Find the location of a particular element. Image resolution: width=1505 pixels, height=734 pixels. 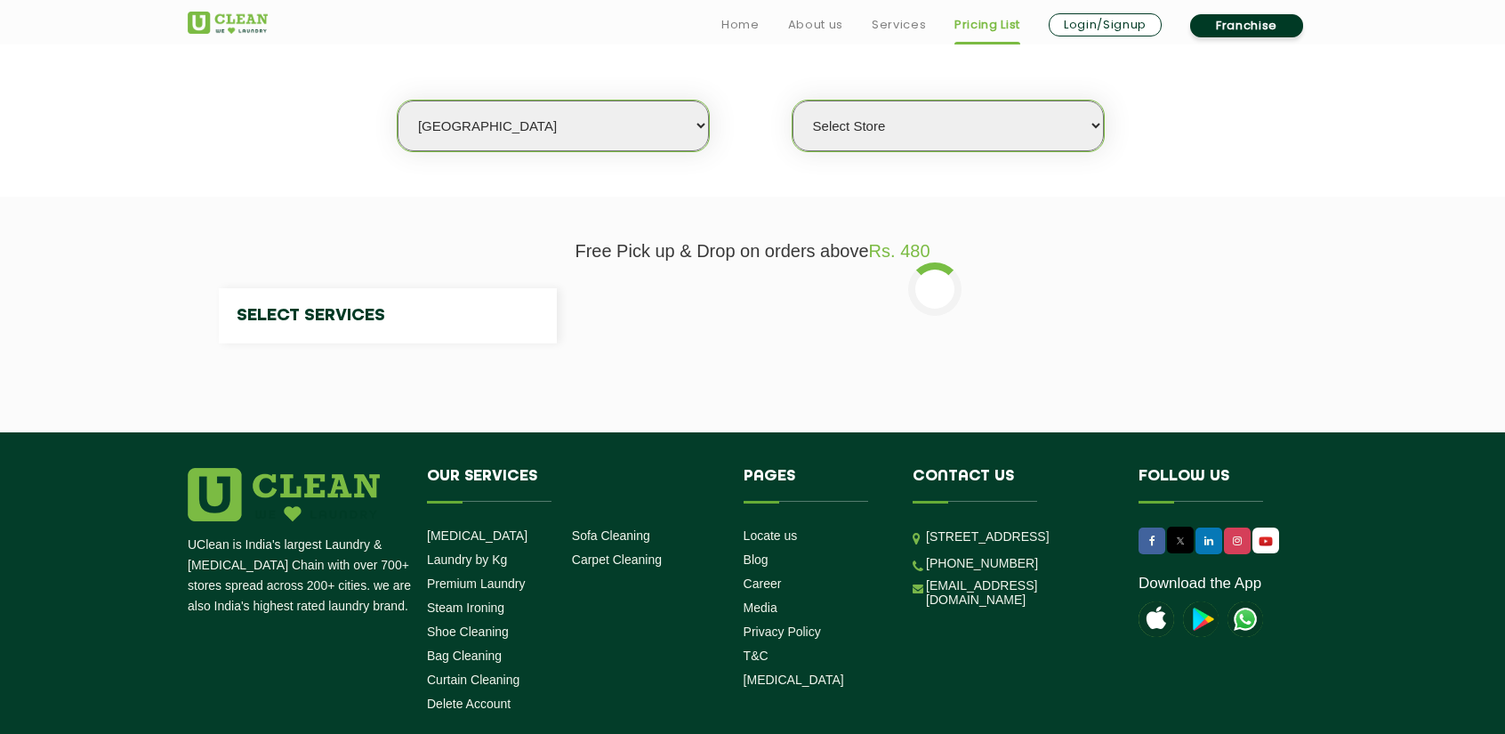

a: Curtain Cleaning is located at coordinates (473, 679).